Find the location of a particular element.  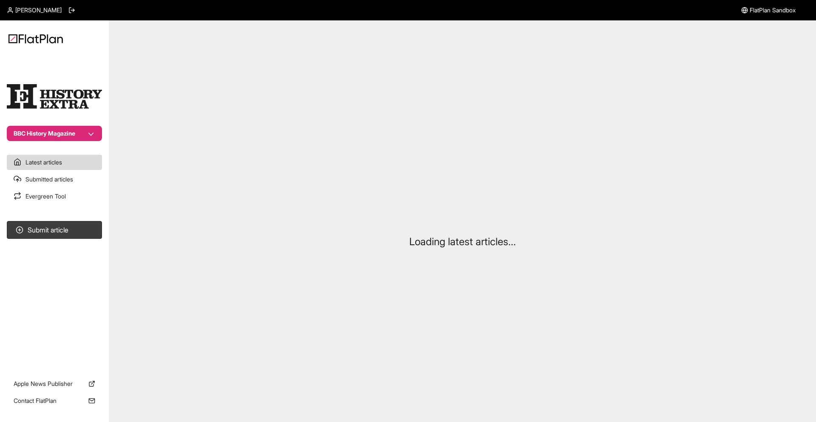

button: Submit article is located at coordinates (54, 230).